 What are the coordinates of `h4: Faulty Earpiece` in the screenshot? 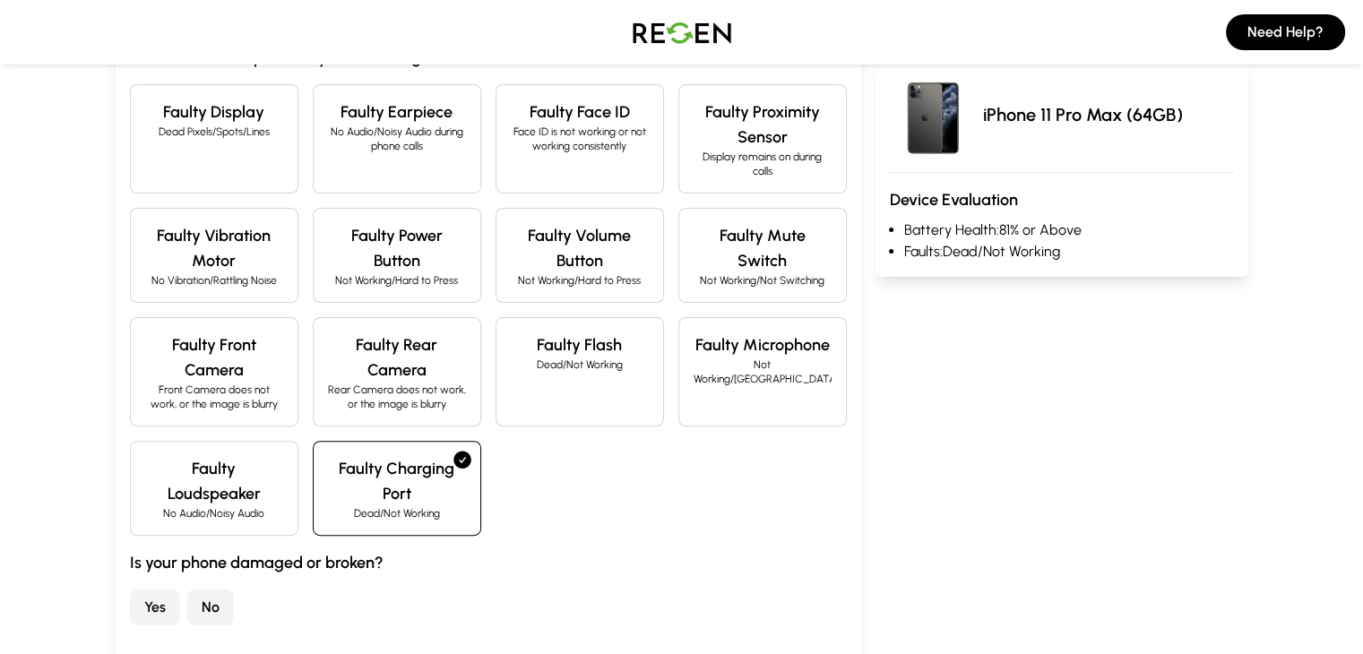 It's located at (397, 112).